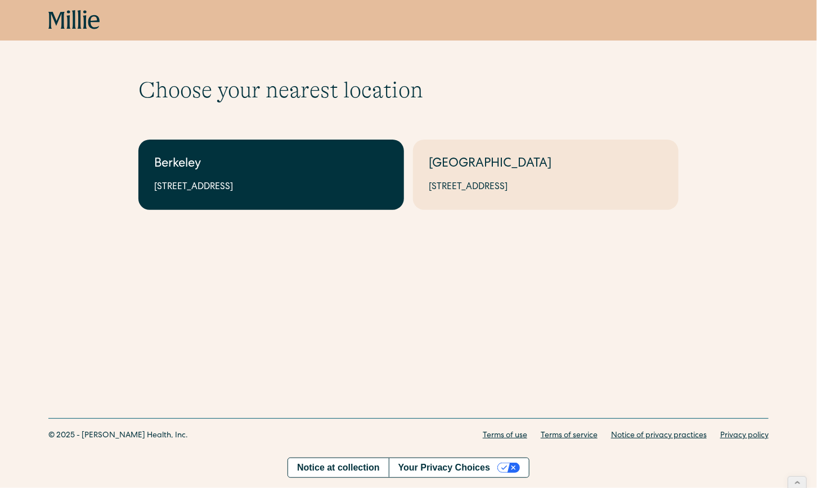 The image size is (817, 488). What do you see at coordinates (659, 435) in the screenshot?
I see `a: Notice of privacy practices` at bounding box center [659, 435].